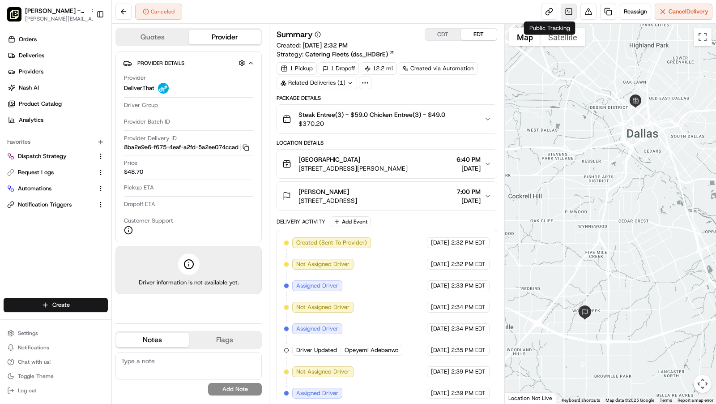 The width and height of the screenshot is (716, 404). Describe the element at coordinates (387, 143) in the screenshot. I see `div: Location Details` at that location.